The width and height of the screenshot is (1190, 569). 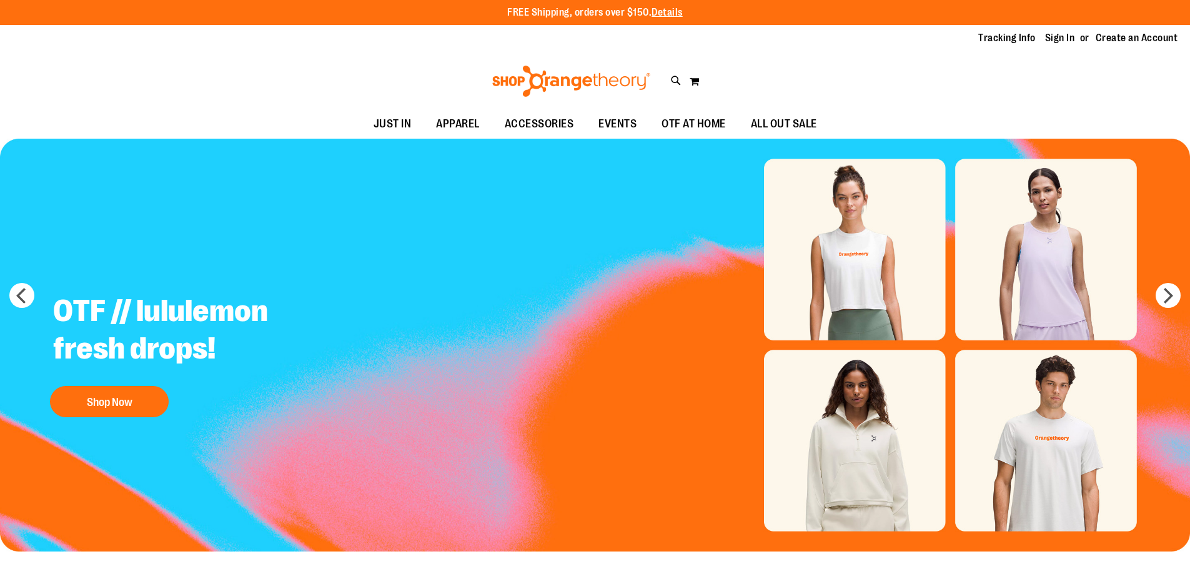 What do you see at coordinates (199, 331) in the screenshot?
I see `h2: OTF // lululemon fresh drops!` at bounding box center [199, 331].